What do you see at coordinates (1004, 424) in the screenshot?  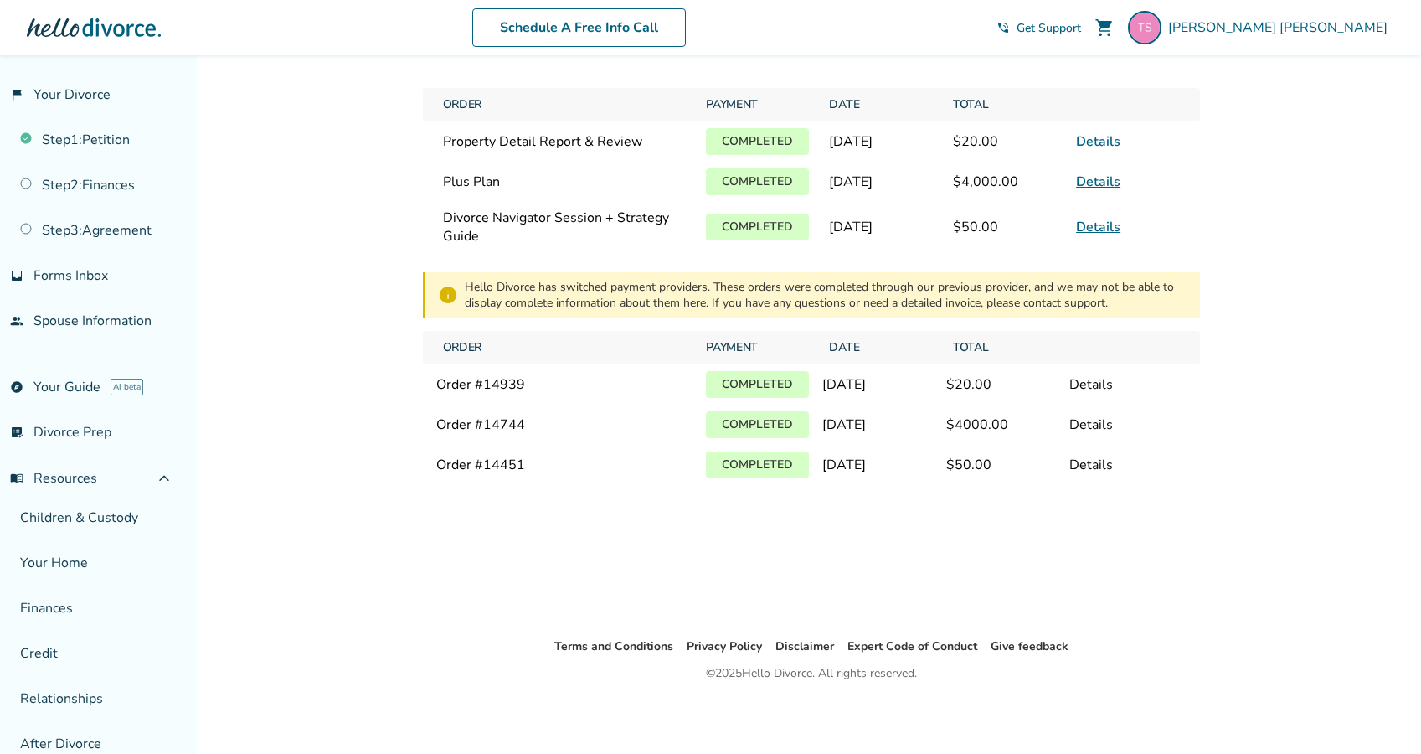 I see `div: $ 4000.00` at bounding box center [1004, 424].